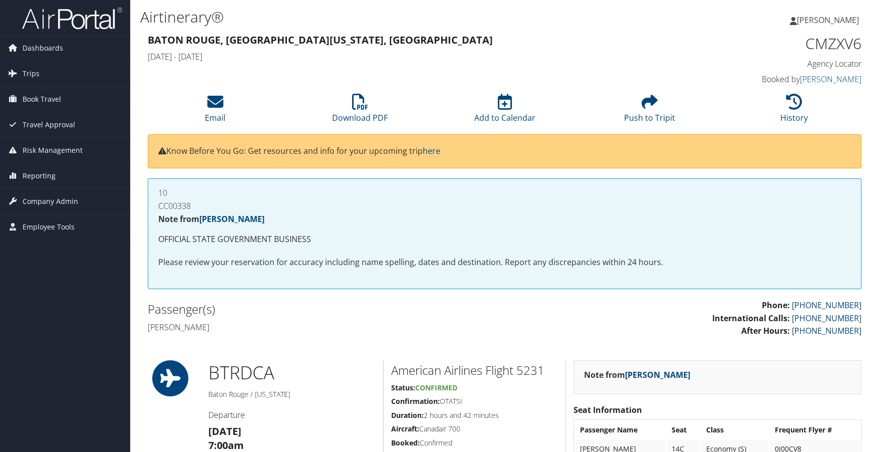  Describe the element at coordinates (505, 111) in the screenshot. I see `a: Add to Calendar` at that location.